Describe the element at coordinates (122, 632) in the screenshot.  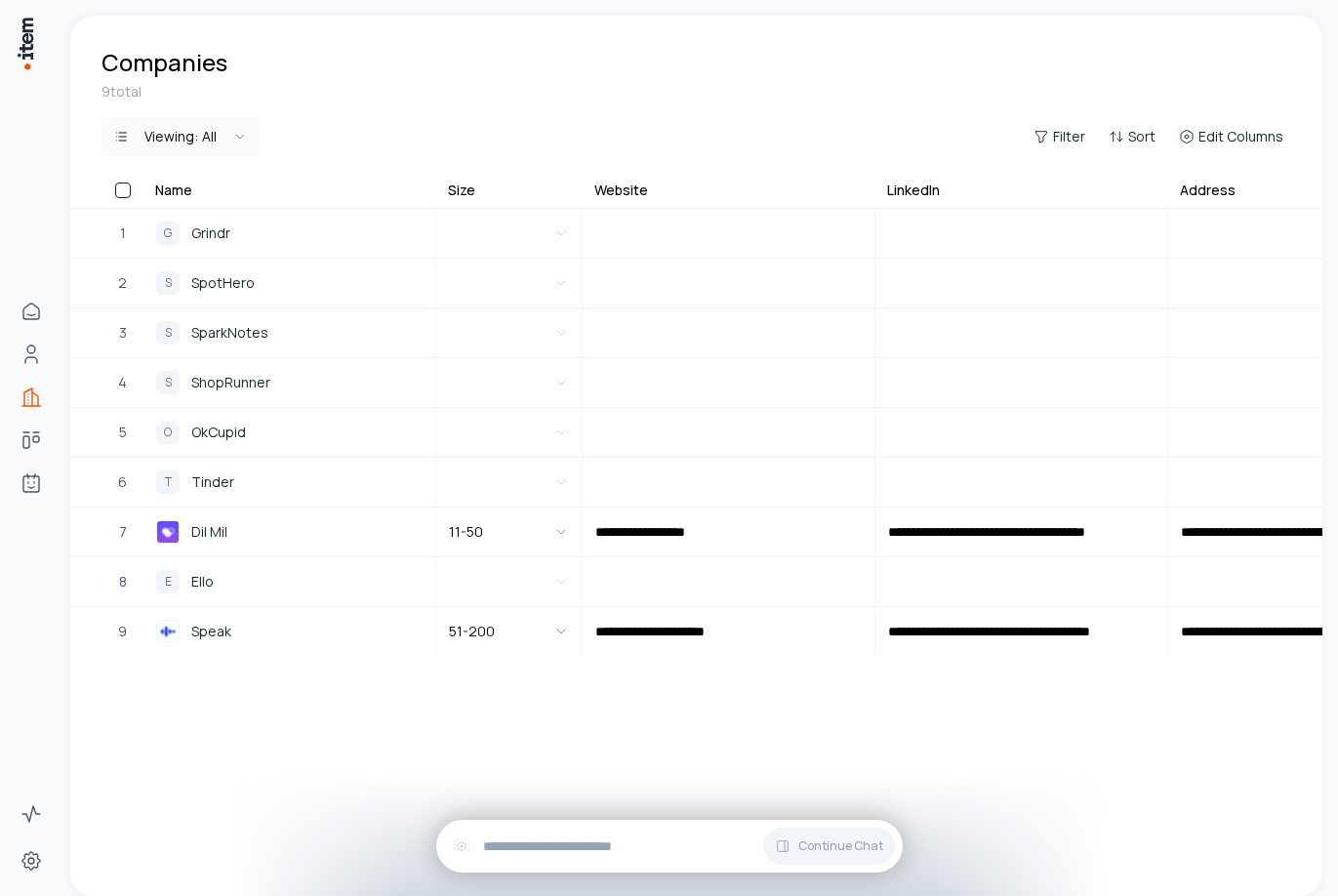
I see `span: 9` at that location.